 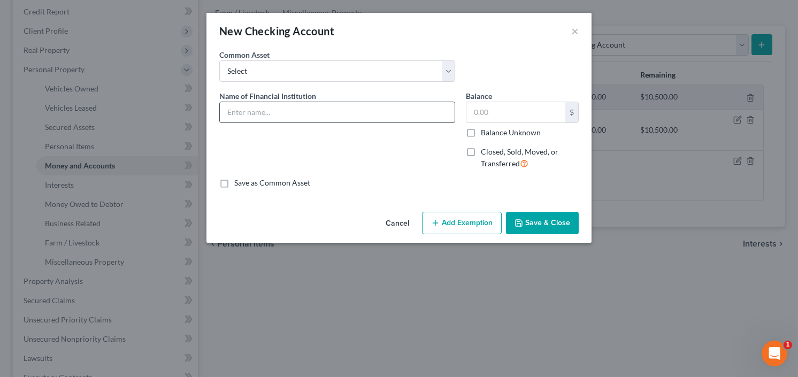 I want to click on button: Save & Close, so click(x=542, y=223).